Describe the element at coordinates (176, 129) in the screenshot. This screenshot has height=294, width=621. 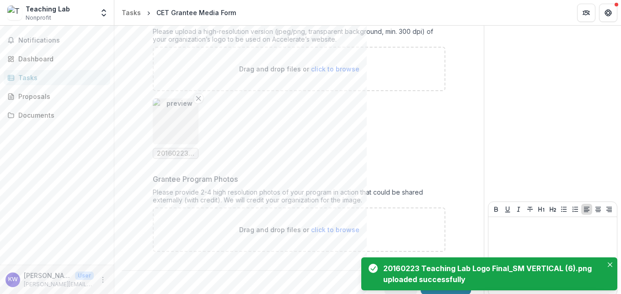
I see `div: Remove Filepreview20160223 Teaching Lab Logo Final_SM VERTICAL (6).png` at that location.